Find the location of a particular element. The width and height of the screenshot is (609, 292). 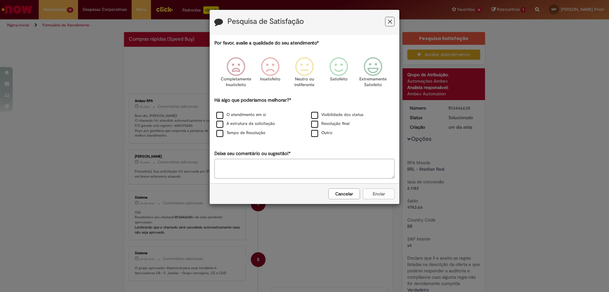

p: Satisfeito is located at coordinates (339, 79).